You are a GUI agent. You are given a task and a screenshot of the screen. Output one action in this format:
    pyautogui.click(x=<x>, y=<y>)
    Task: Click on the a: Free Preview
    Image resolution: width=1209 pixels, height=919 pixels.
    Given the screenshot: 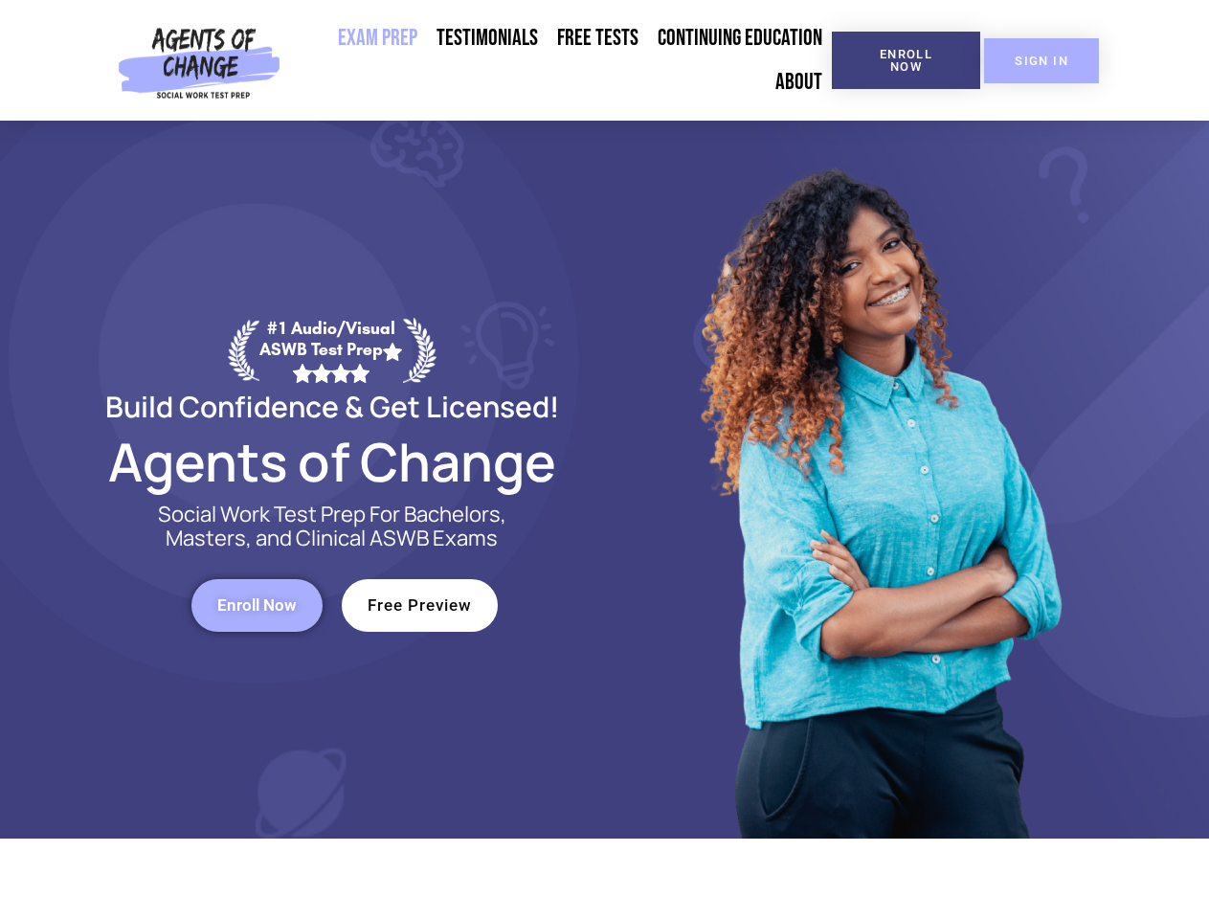 What is the action you would take?
    pyautogui.click(x=419, y=605)
    